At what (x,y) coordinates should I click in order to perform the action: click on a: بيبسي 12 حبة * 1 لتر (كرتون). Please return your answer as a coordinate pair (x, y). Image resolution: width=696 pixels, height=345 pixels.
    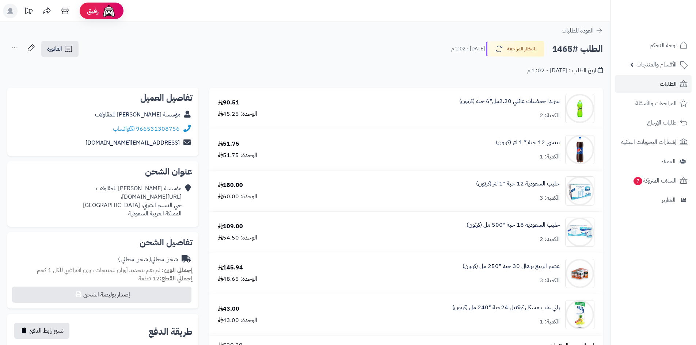
    Looking at the image, I should click on (527, 142).